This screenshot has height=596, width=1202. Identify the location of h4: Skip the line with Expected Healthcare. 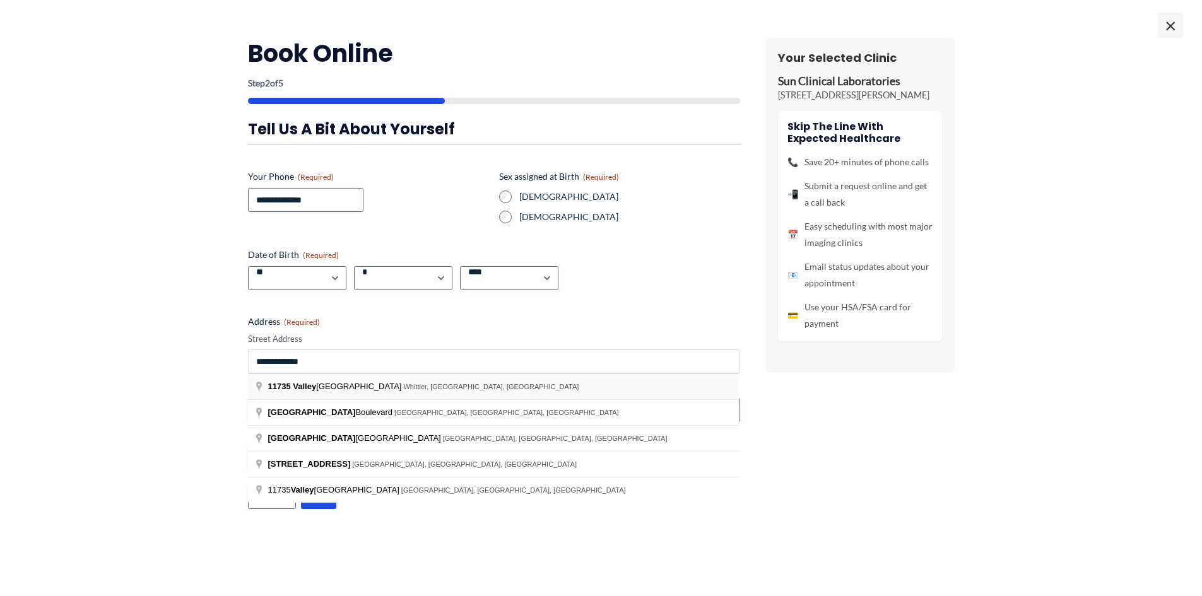
(860, 133).